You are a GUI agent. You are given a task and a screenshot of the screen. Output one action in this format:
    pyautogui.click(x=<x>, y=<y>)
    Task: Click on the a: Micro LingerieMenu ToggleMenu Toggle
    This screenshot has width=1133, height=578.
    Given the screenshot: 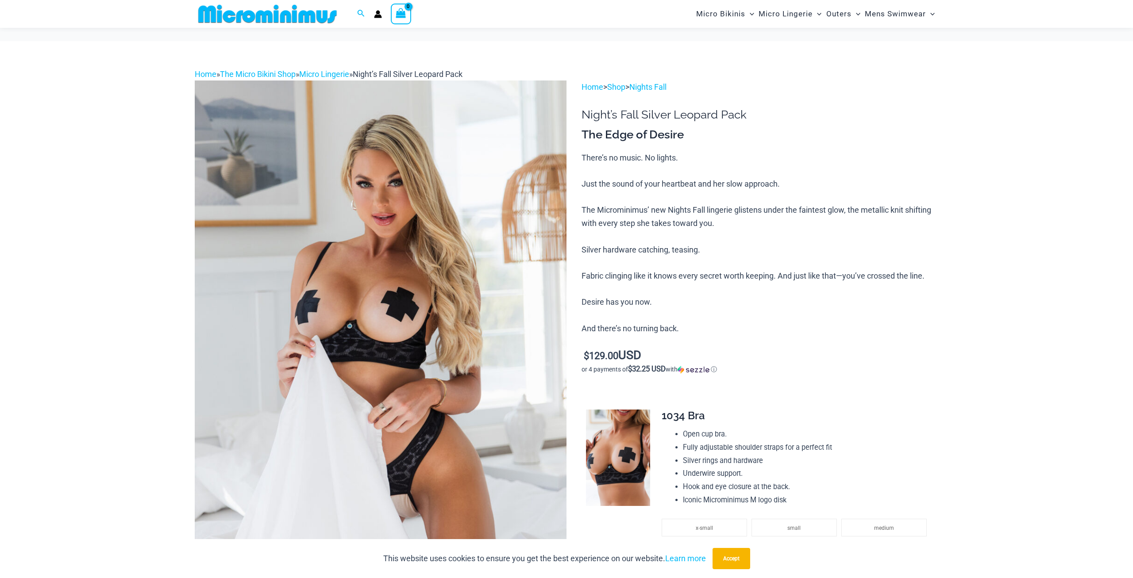 What is the action you would take?
    pyautogui.click(x=790, y=14)
    